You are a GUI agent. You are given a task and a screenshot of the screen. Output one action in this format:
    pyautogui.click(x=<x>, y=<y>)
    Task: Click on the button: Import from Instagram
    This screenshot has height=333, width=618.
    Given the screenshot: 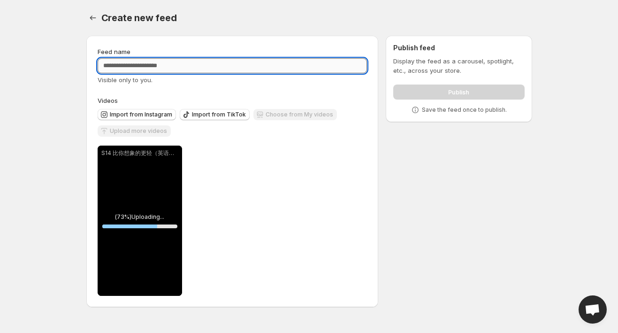 What is the action you would take?
    pyautogui.click(x=136, y=114)
    